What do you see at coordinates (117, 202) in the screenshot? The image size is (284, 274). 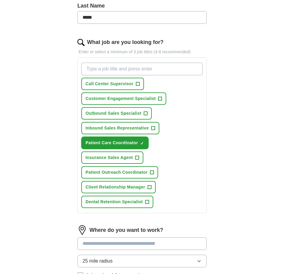 I see `button: Dental Retention Specialist` at bounding box center [117, 202].